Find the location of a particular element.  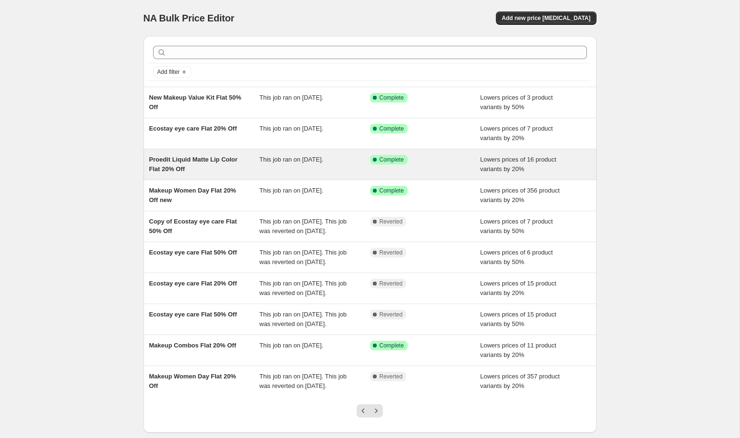

span: Lowers prices of 3 product variants by 50% is located at coordinates (516, 102).